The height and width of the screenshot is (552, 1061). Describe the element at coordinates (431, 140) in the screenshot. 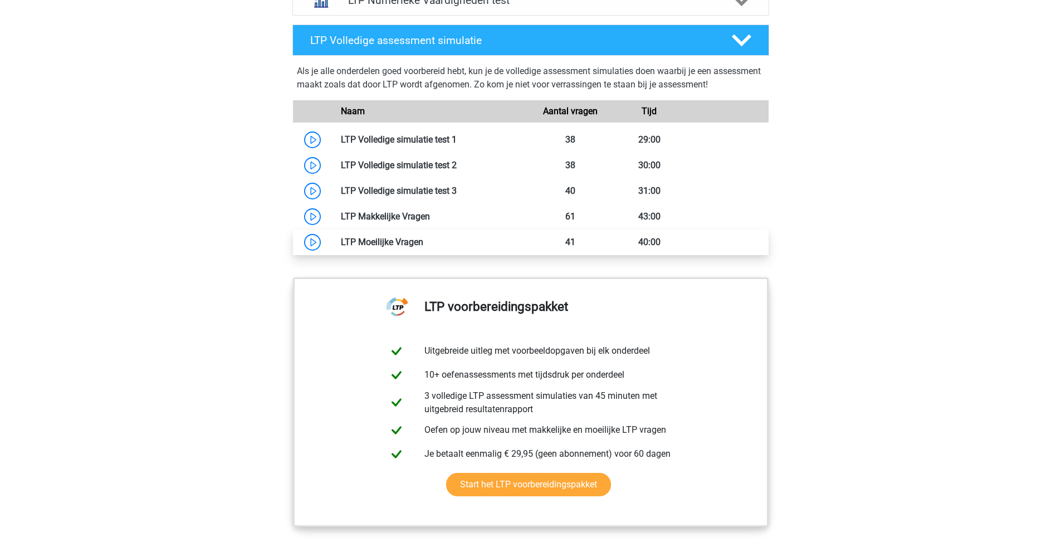

I see `div: LTP Volledige simulatie test 1` at that location.